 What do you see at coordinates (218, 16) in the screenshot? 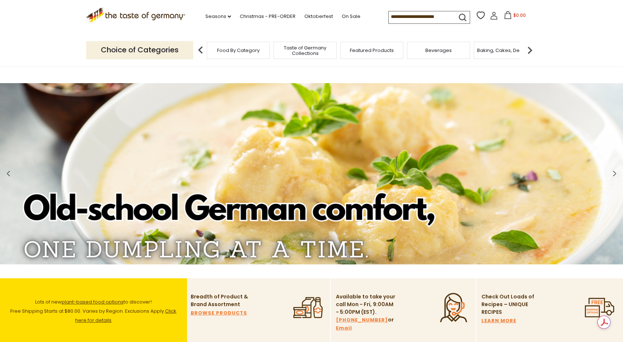
I see `a: Seasons` at bounding box center [218, 16].